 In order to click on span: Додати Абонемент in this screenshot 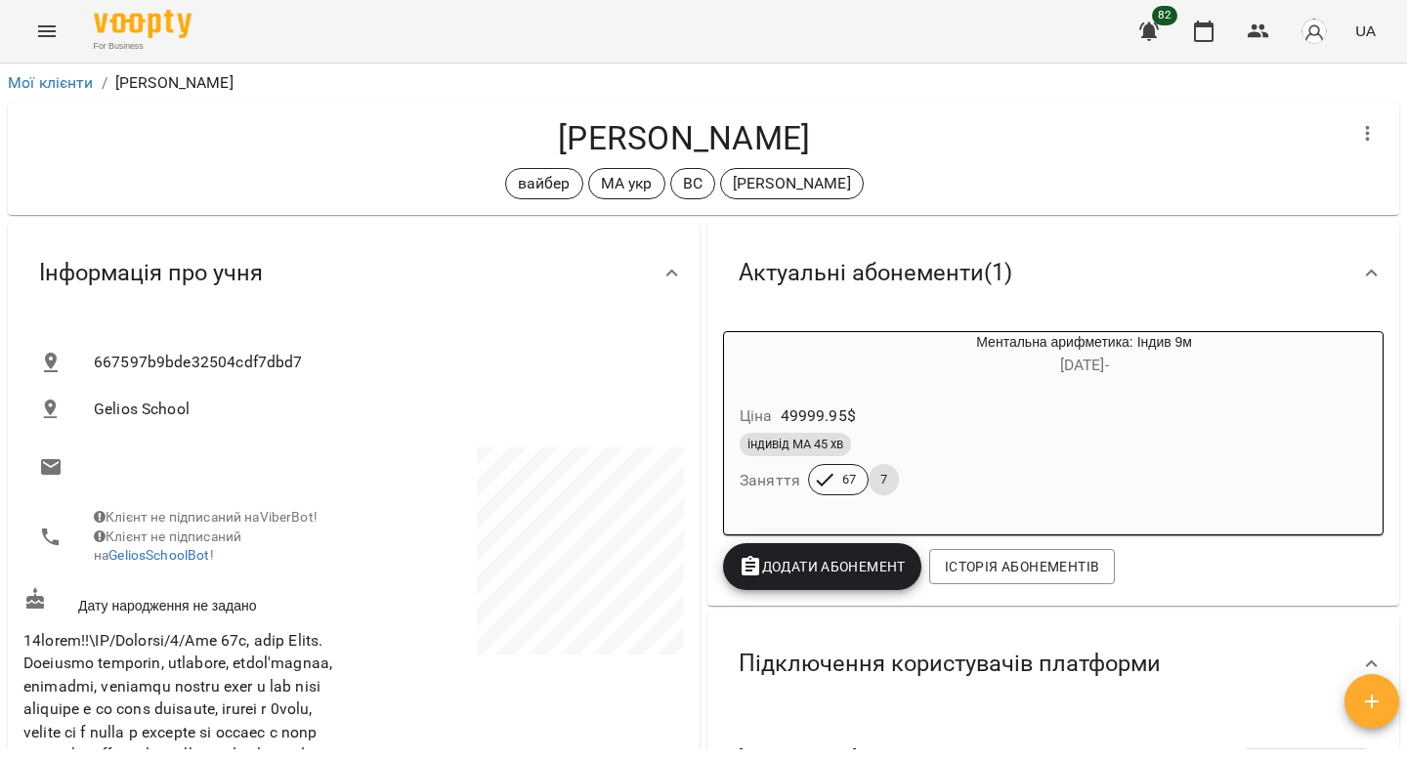, I will do `click(822, 567)`.